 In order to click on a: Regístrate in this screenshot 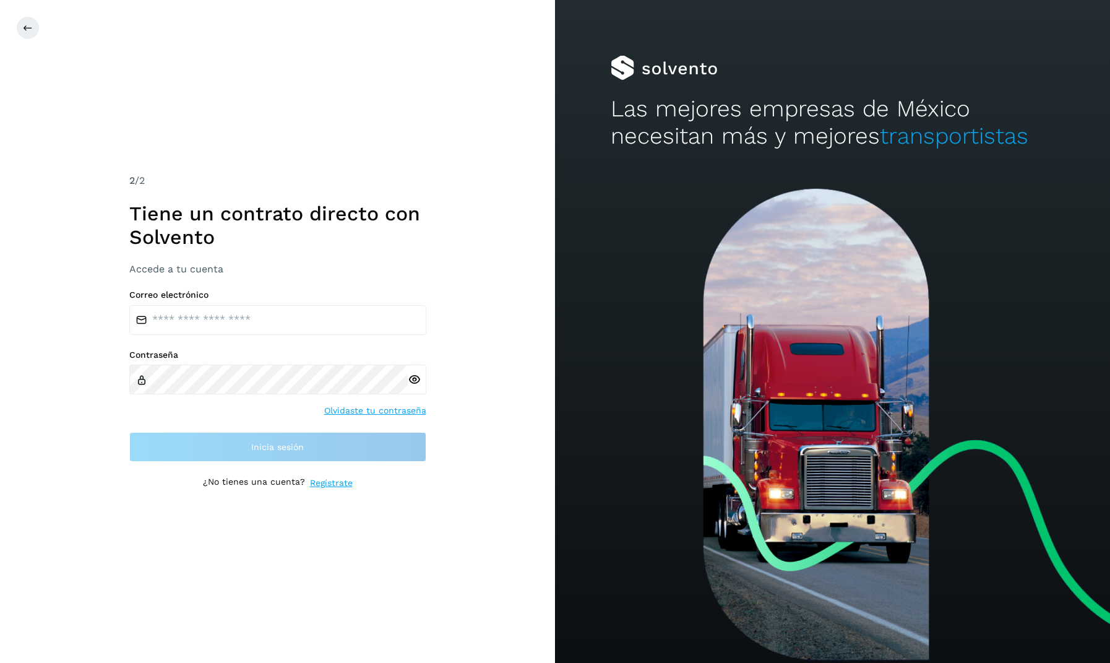, I will do `click(331, 483)`.